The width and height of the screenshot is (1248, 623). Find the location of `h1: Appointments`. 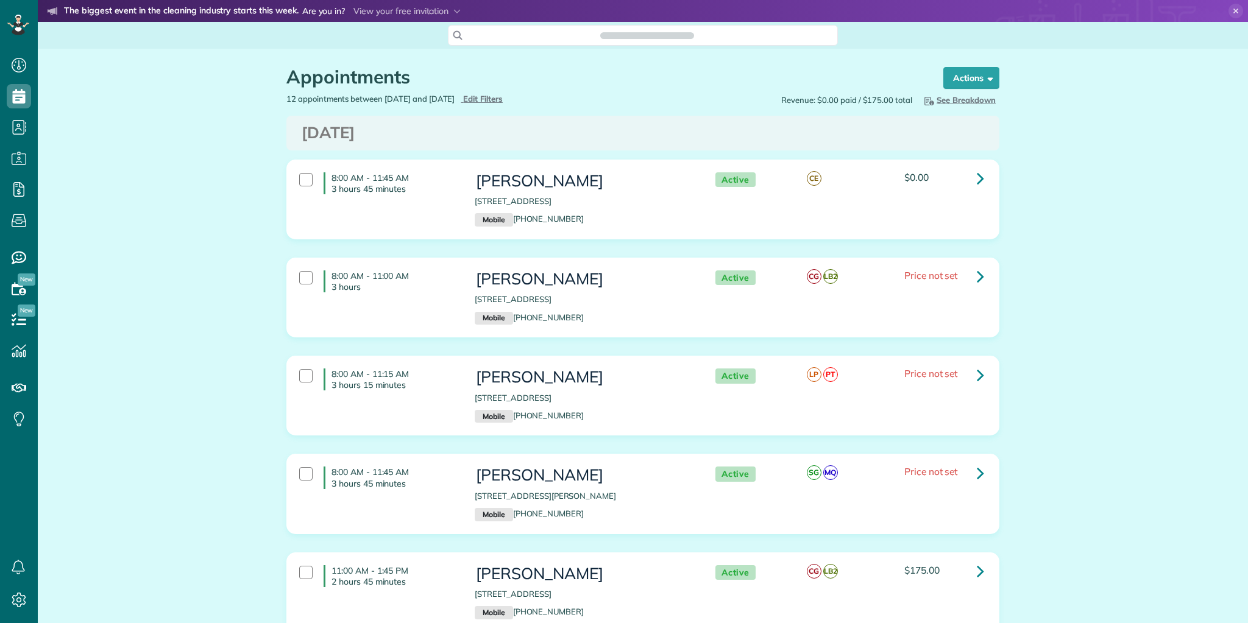

h1: Appointments is located at coordinates (603, 77).